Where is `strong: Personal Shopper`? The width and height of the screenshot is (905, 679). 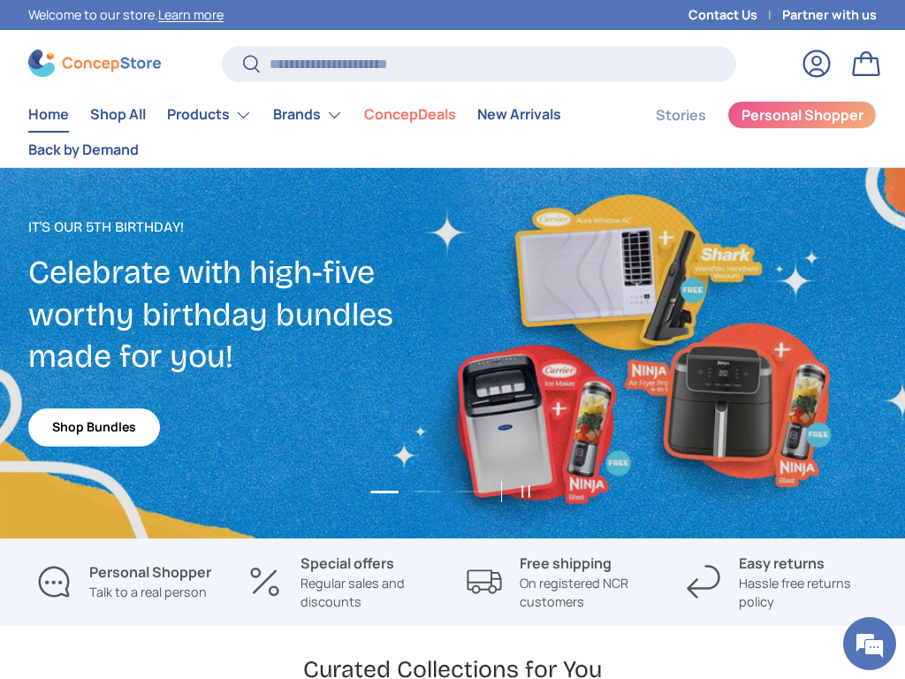
strong: Personal Shopper is located at coordinates (150, 572).